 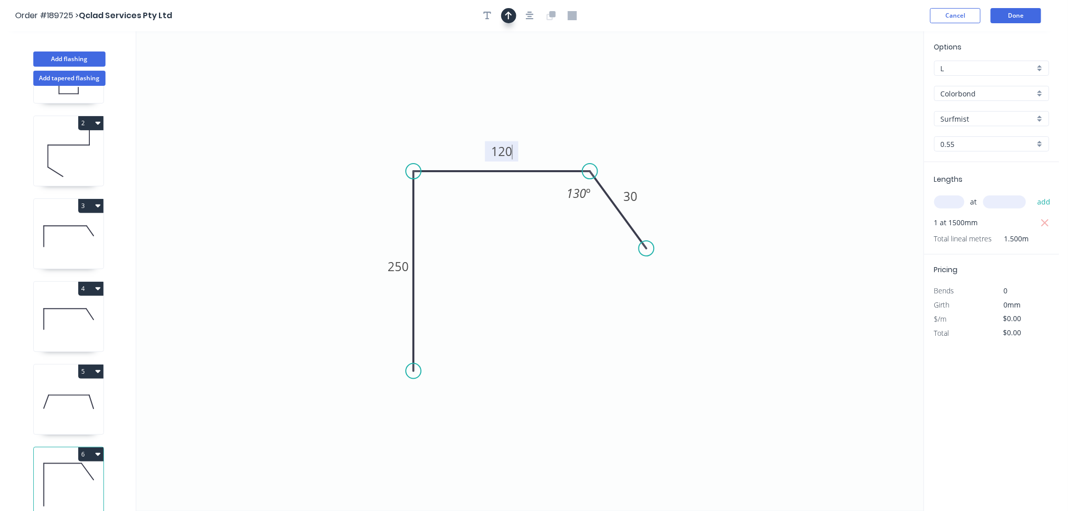 What do you see at coordinates (91, 372) in the screenshot?
I see `button: 5` at bounding box center [91, 372].